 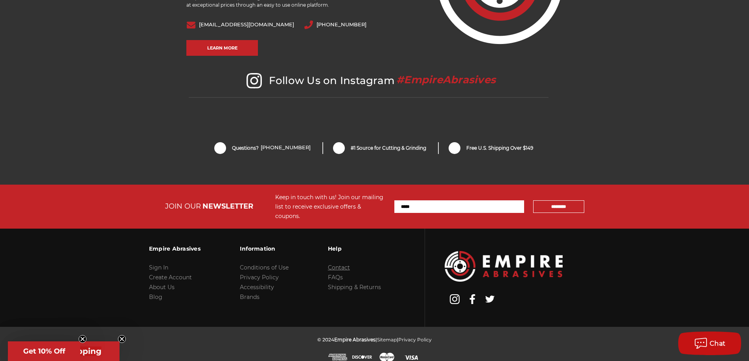 I want to click on span: NEWSLETTER, so click(x=228, y=206).